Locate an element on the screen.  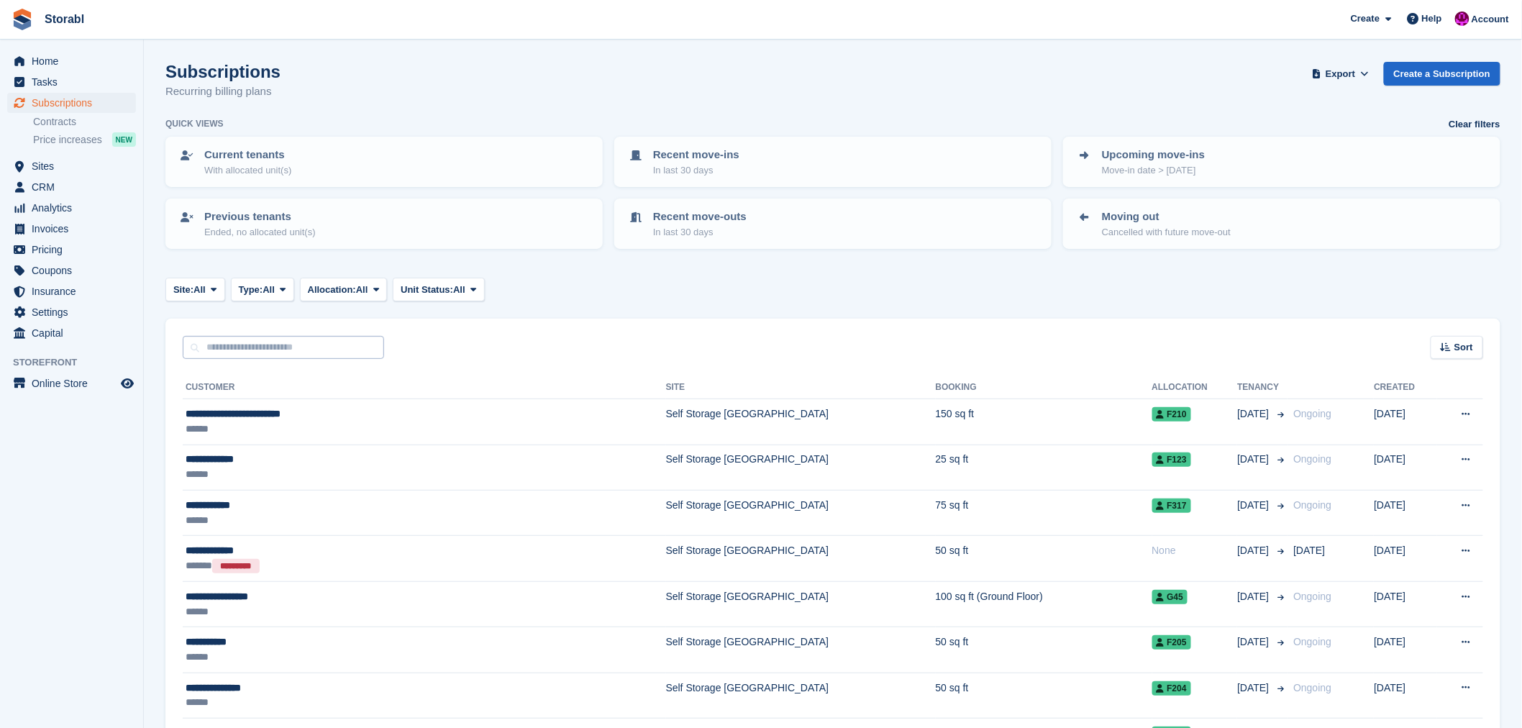
a: Storabl is located at coordinates (64, 19).